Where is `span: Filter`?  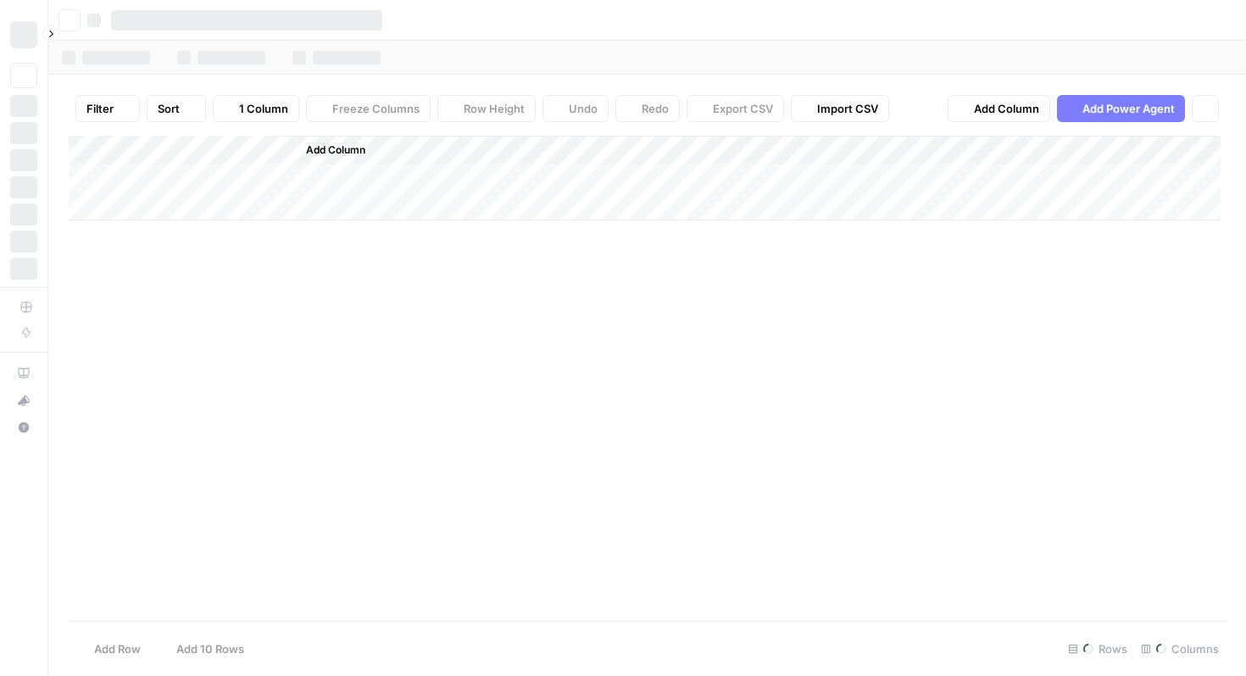
span: Filter is located at coordinates (100, 108).